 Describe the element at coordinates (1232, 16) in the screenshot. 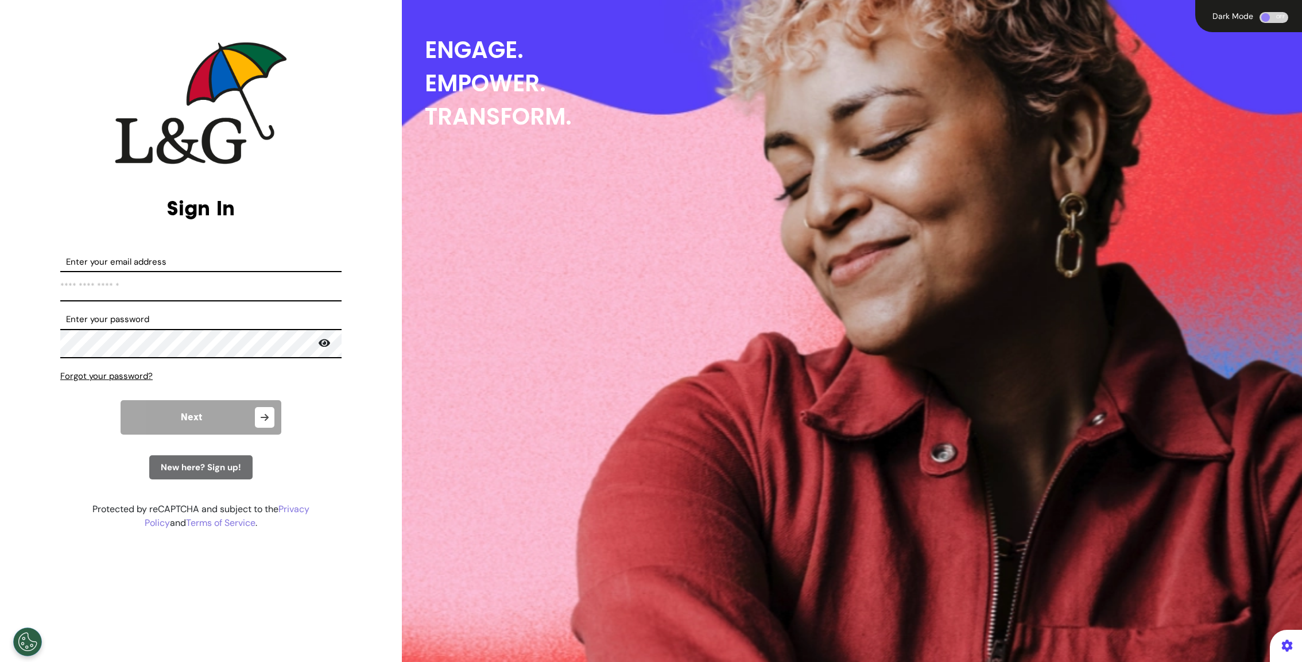

I see `div: Dark Mode` at that location.